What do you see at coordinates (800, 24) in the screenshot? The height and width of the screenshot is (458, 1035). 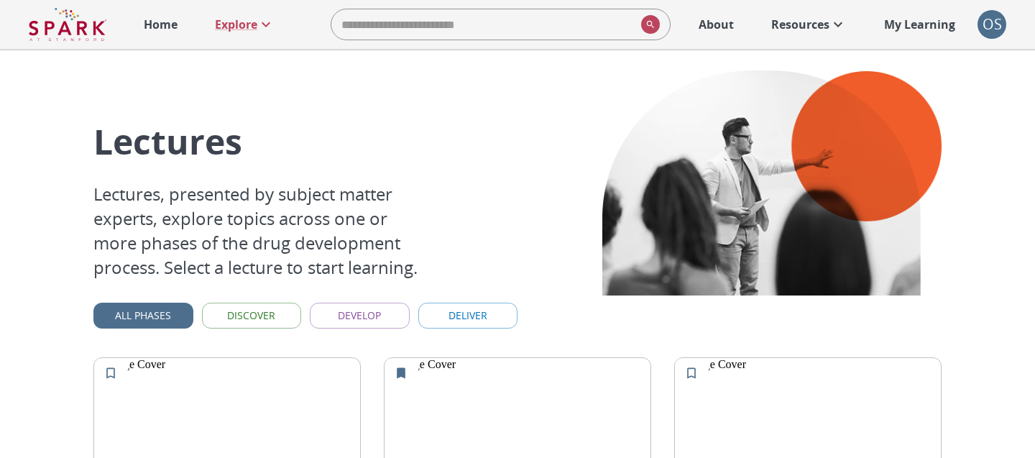 I see `p: Resources` at bounding box center [800, 24].